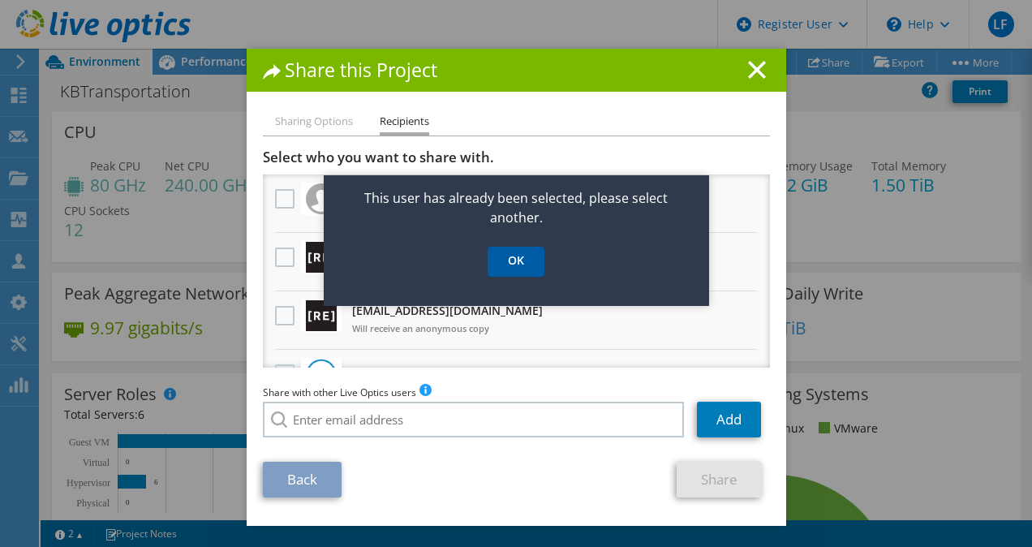 The height and width of the screenshot is (547, 1032). What do you see at coordinates (404, 123) in the screenshot?
I see `li: Recipients` at bounding box center [404, 123].